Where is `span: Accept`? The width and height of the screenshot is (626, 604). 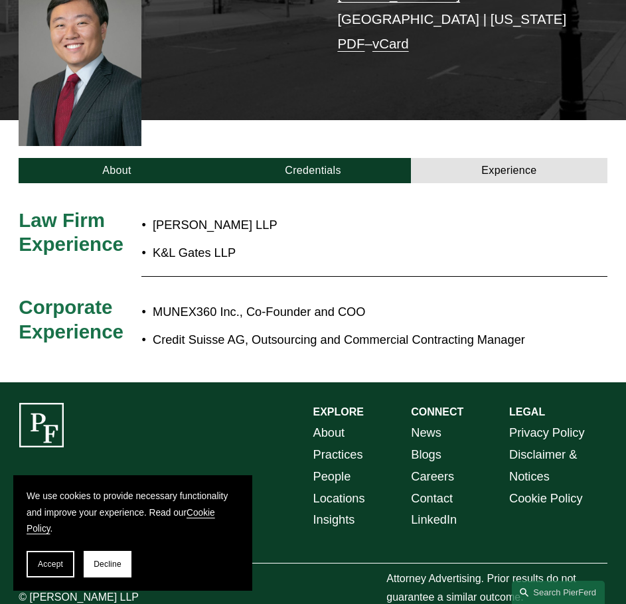
span: Accept is located at coordinates (50, 565).